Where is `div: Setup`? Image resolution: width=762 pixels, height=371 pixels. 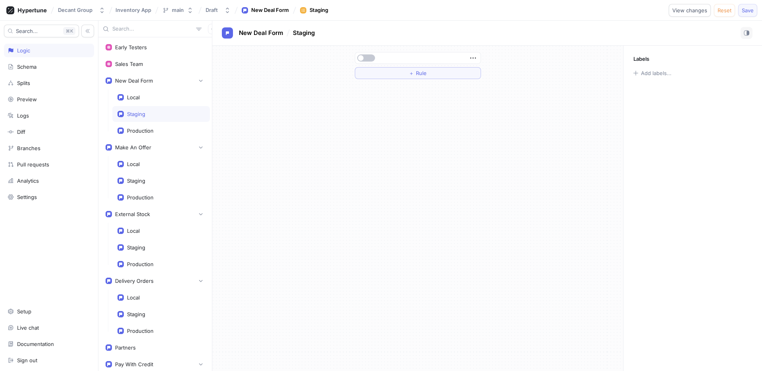
div: Setup is located at coordinates (24, 311).